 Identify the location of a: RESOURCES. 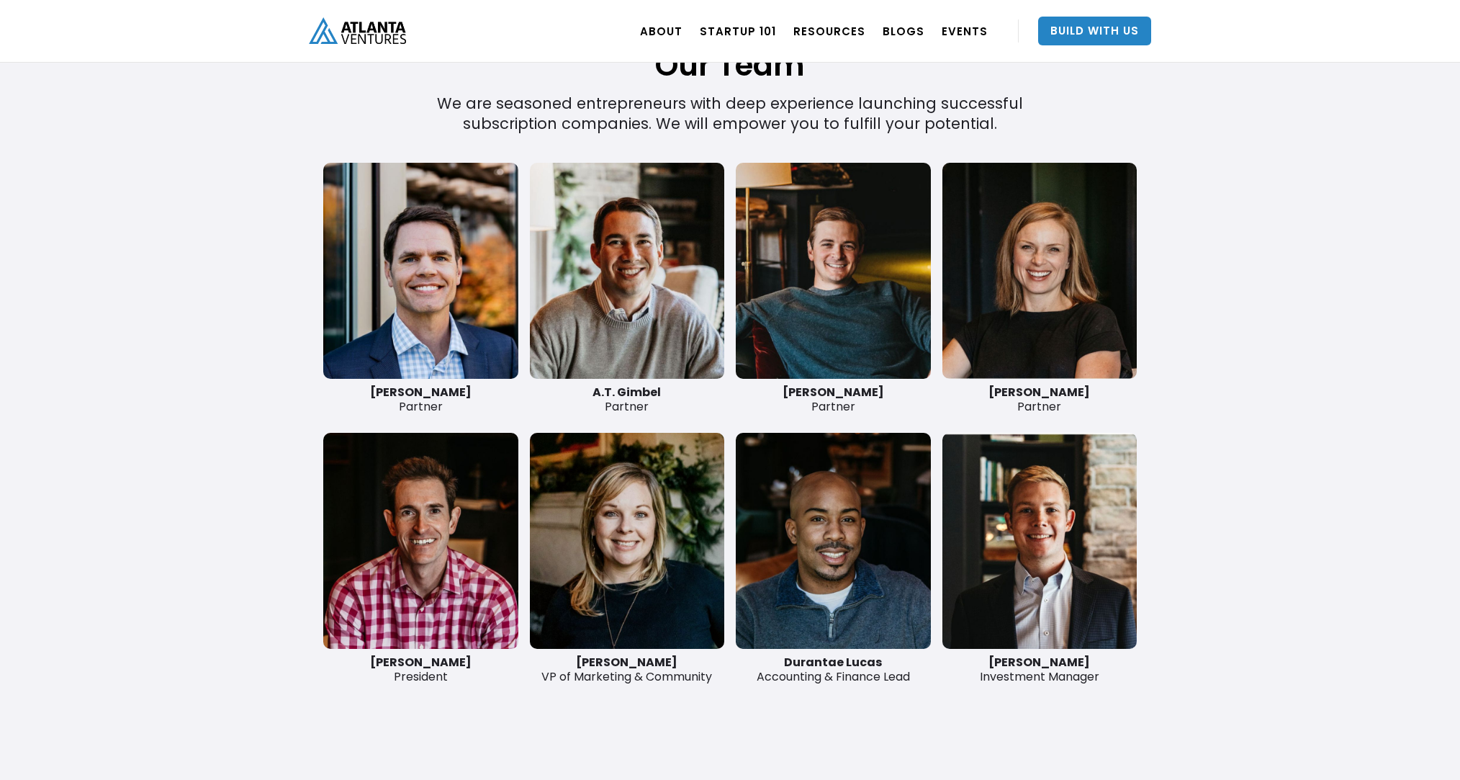
(829, 31).